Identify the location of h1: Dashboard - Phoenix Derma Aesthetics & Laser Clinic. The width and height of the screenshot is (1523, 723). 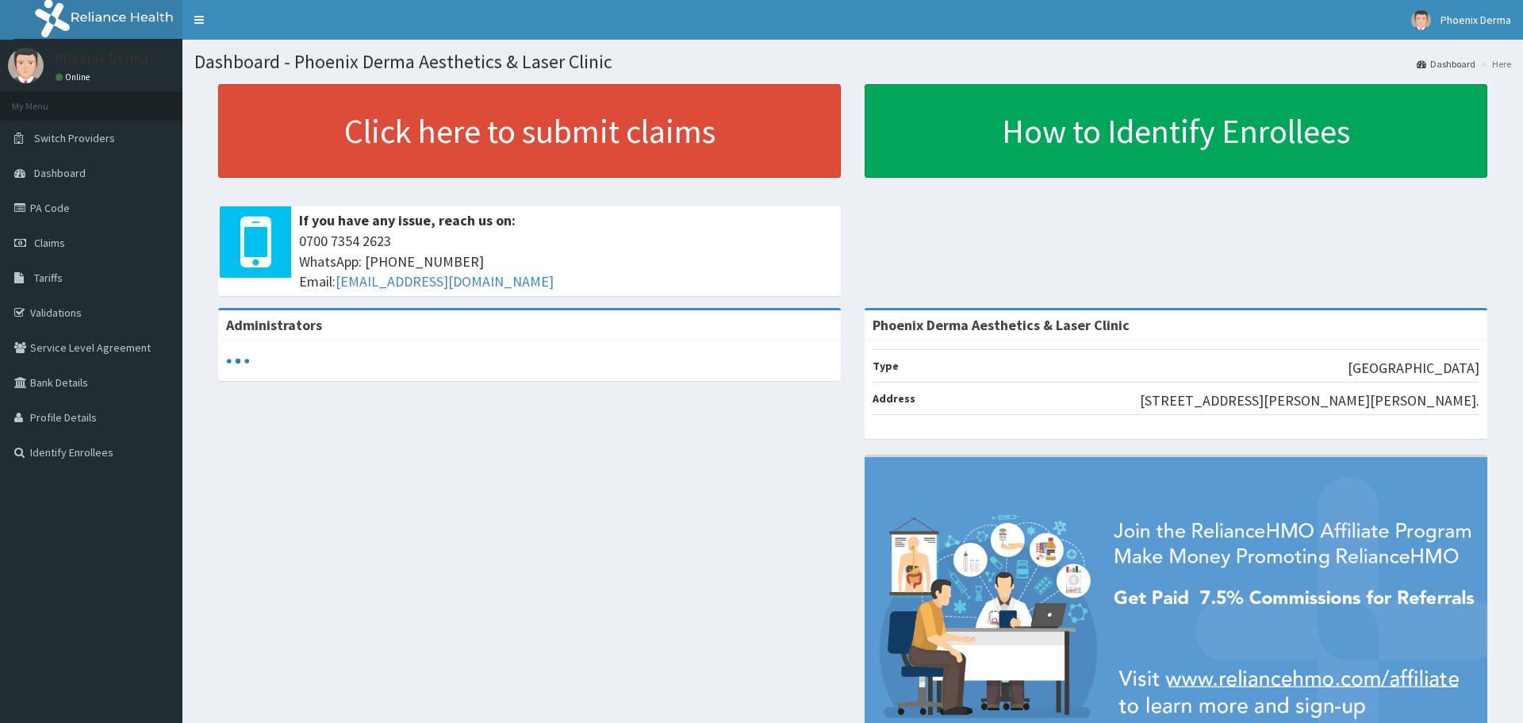
(853, 62).